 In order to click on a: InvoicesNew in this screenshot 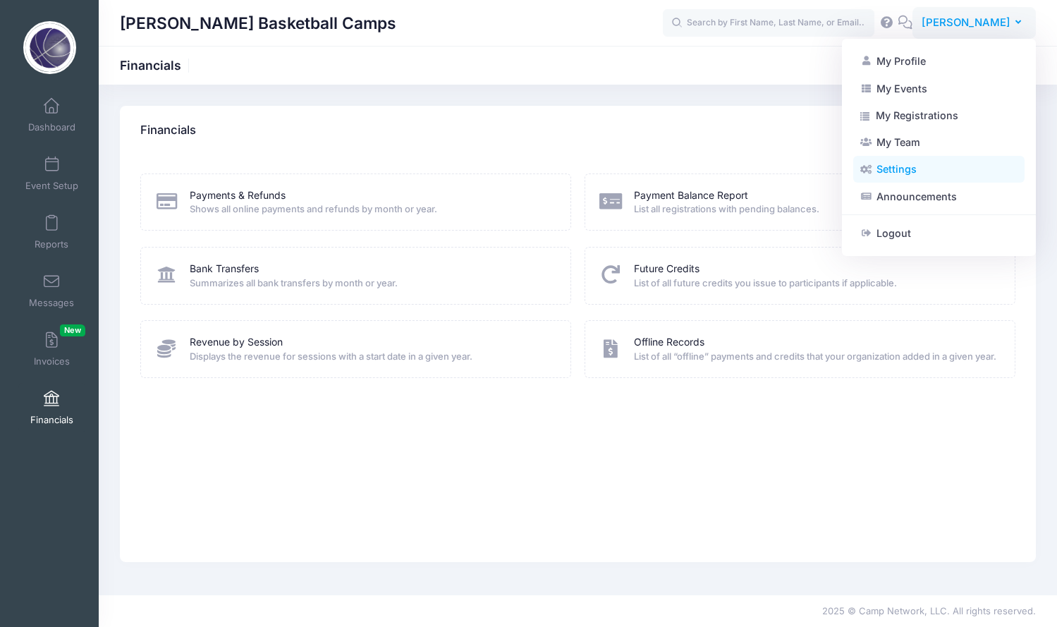, I will do `click(51, 349)`.